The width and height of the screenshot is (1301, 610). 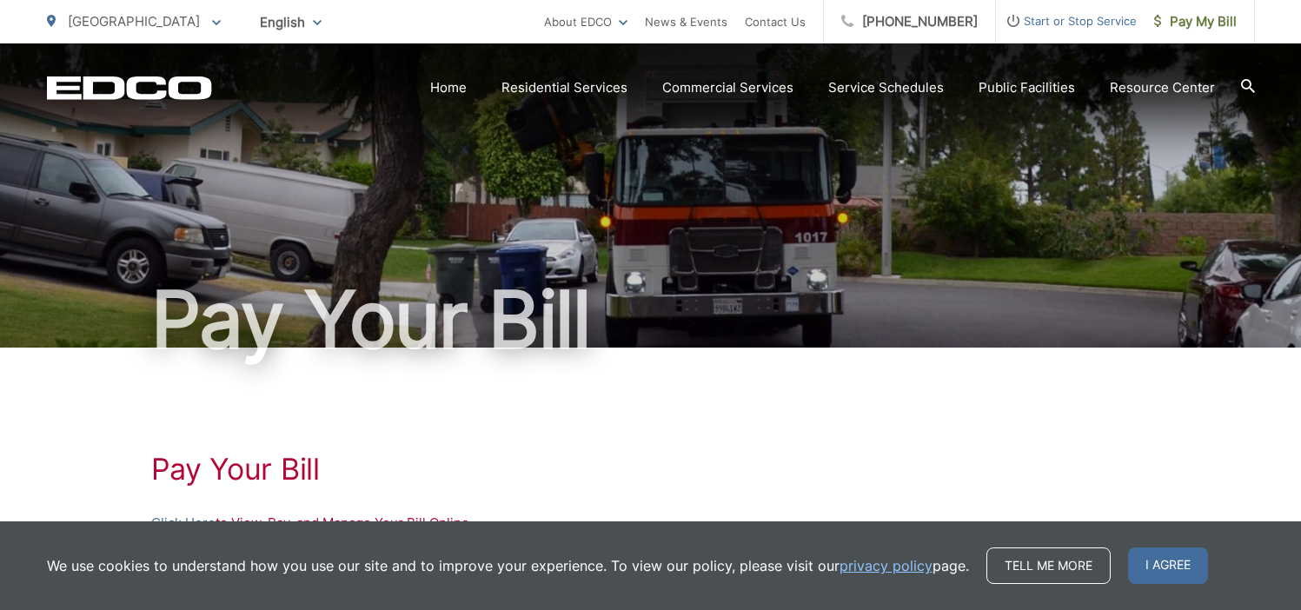 I want to click on a: Service Schedules, so click(x=886, y=88).